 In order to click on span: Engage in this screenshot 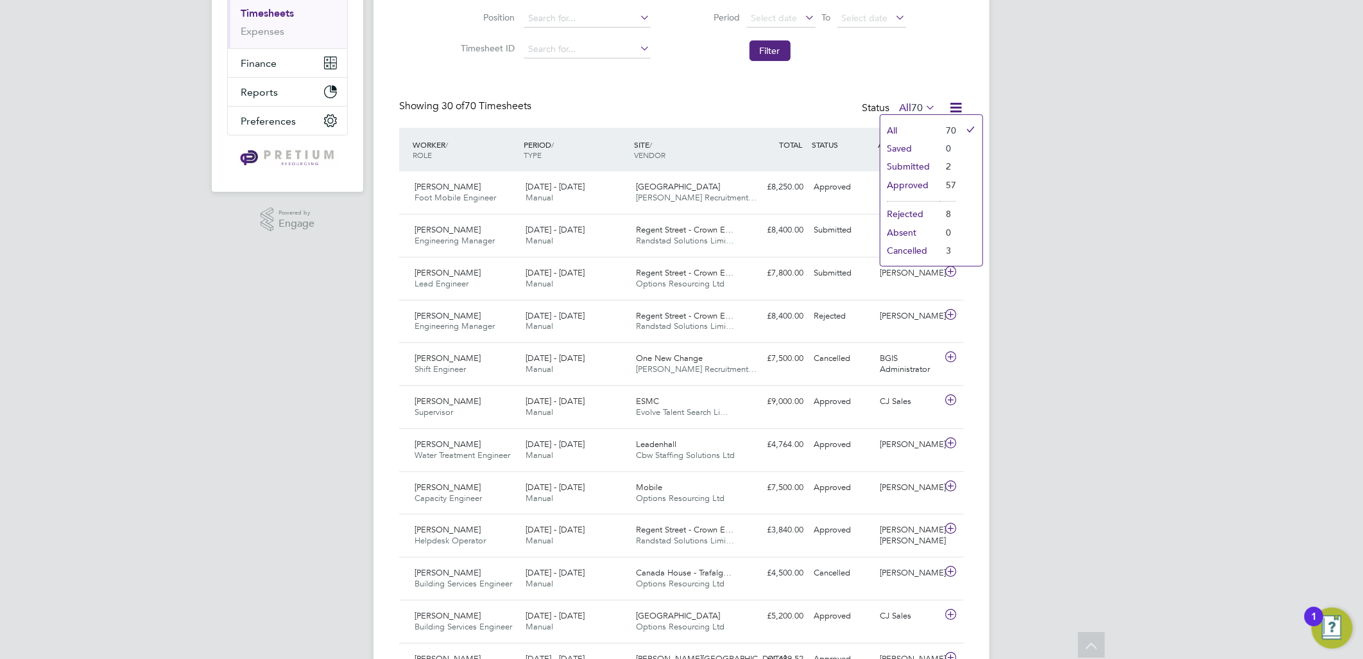, I will do `click(297, 223)`.